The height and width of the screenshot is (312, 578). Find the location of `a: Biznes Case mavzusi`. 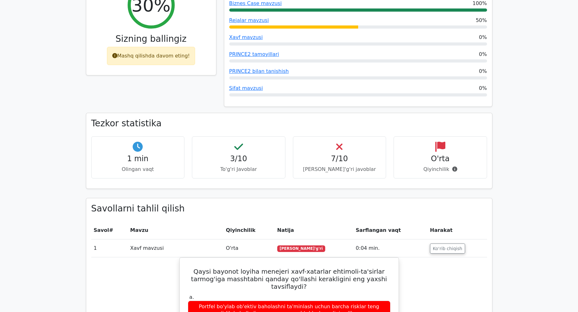

a: Biznes Case mavzusi is located at coordinates (256, 3).